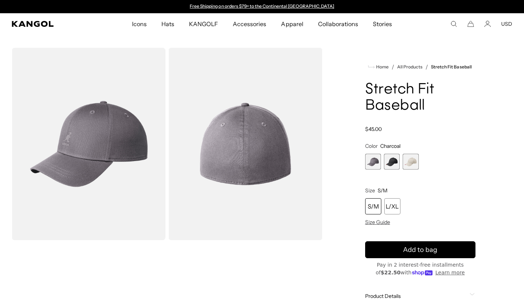  I want to click on nav: breadcrumbs, so click(421, 67).